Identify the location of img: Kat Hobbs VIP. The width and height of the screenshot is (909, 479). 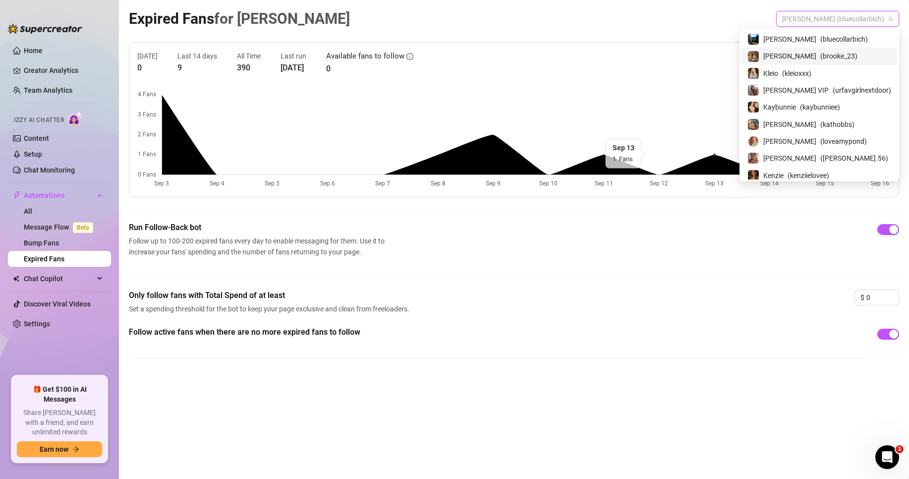
(753, 90).